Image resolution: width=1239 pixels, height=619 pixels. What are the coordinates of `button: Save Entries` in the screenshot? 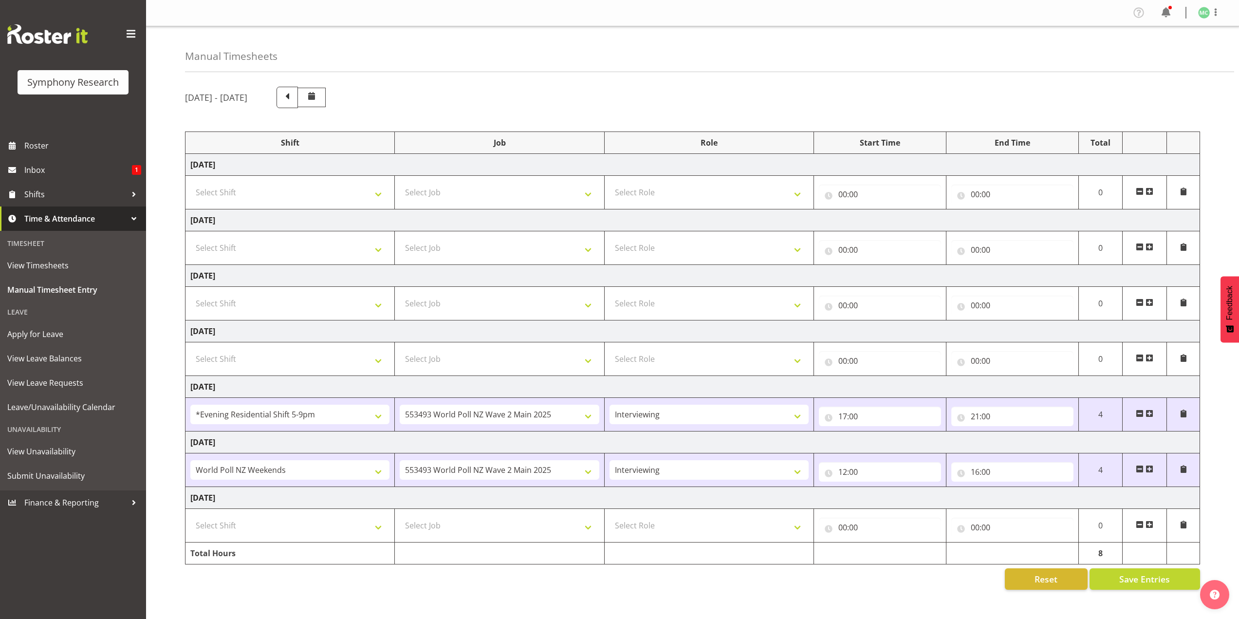 It's located at (1145, 579).